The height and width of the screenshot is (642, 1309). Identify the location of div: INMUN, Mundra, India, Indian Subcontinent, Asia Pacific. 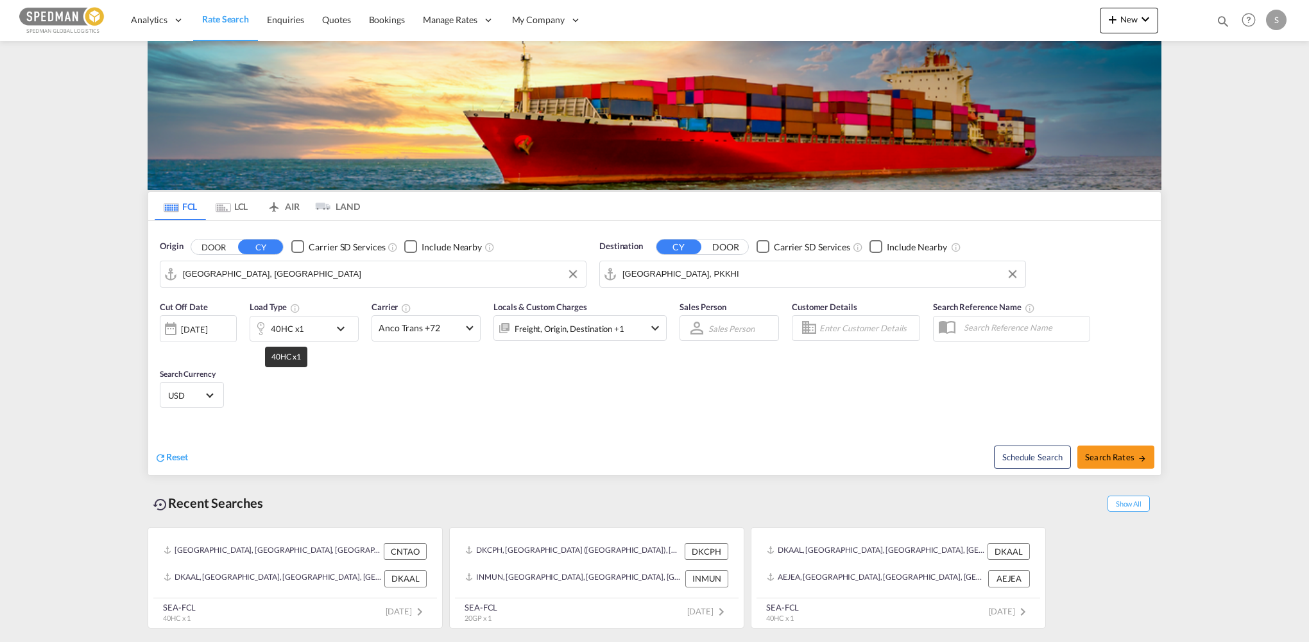
(574, 578).